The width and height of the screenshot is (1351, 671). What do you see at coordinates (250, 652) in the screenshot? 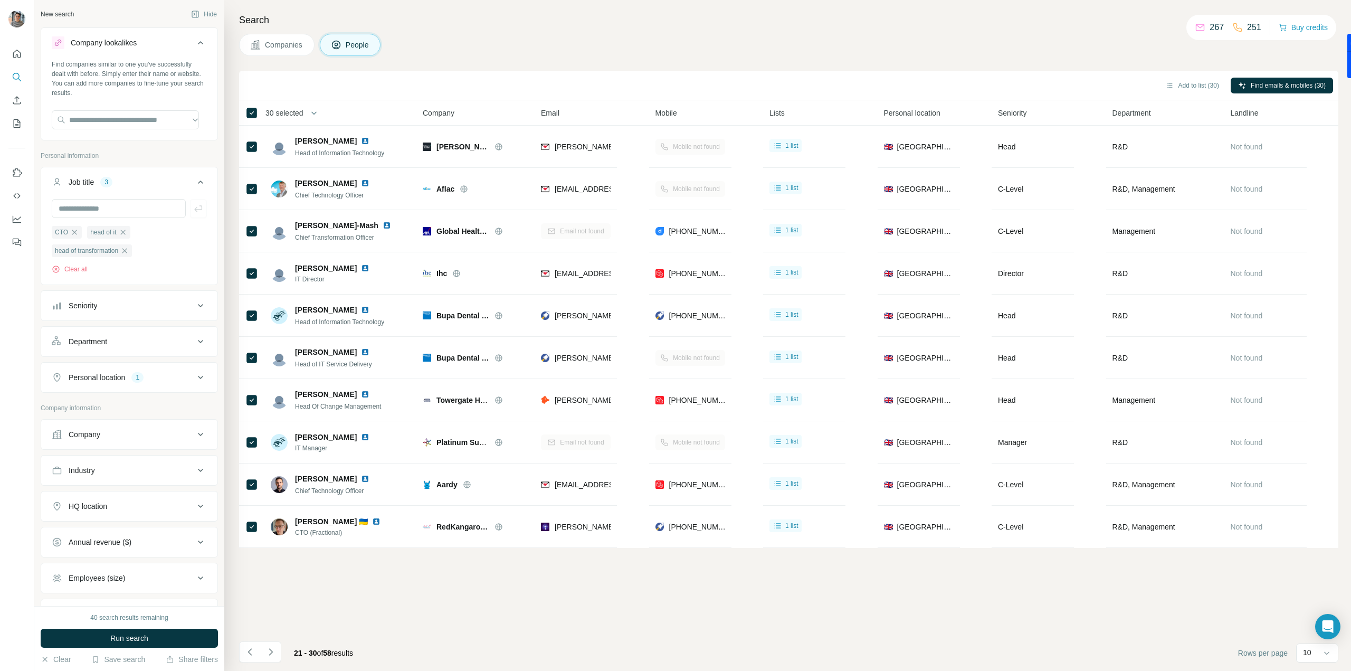
I see `button: Navigate to previous page` at bounding box center [250, 652].